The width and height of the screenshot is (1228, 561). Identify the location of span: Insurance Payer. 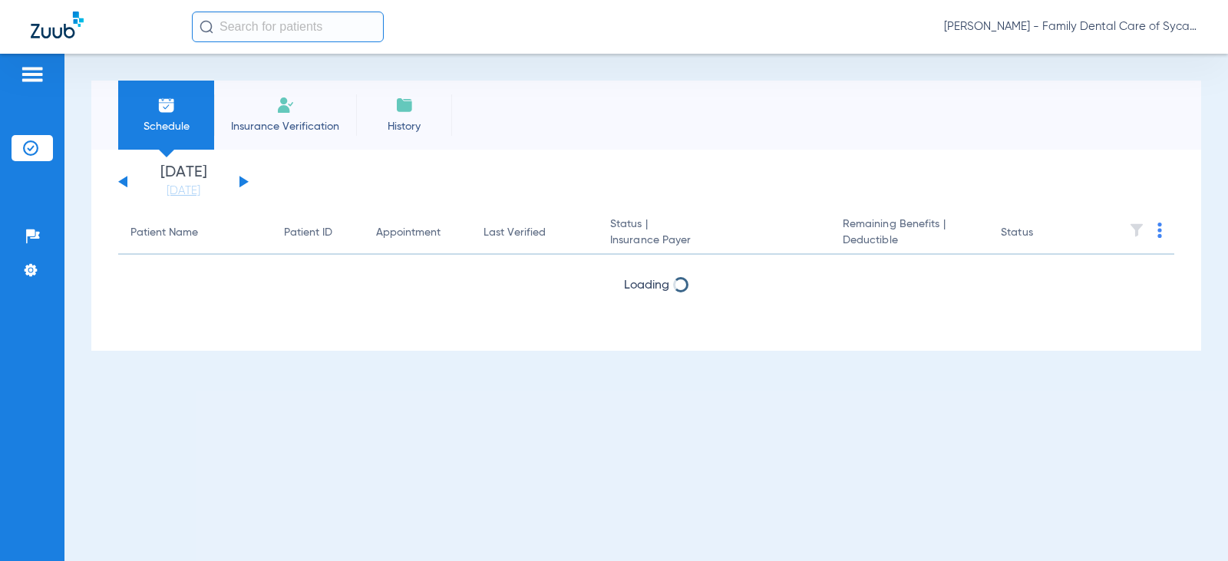
(714, 240).